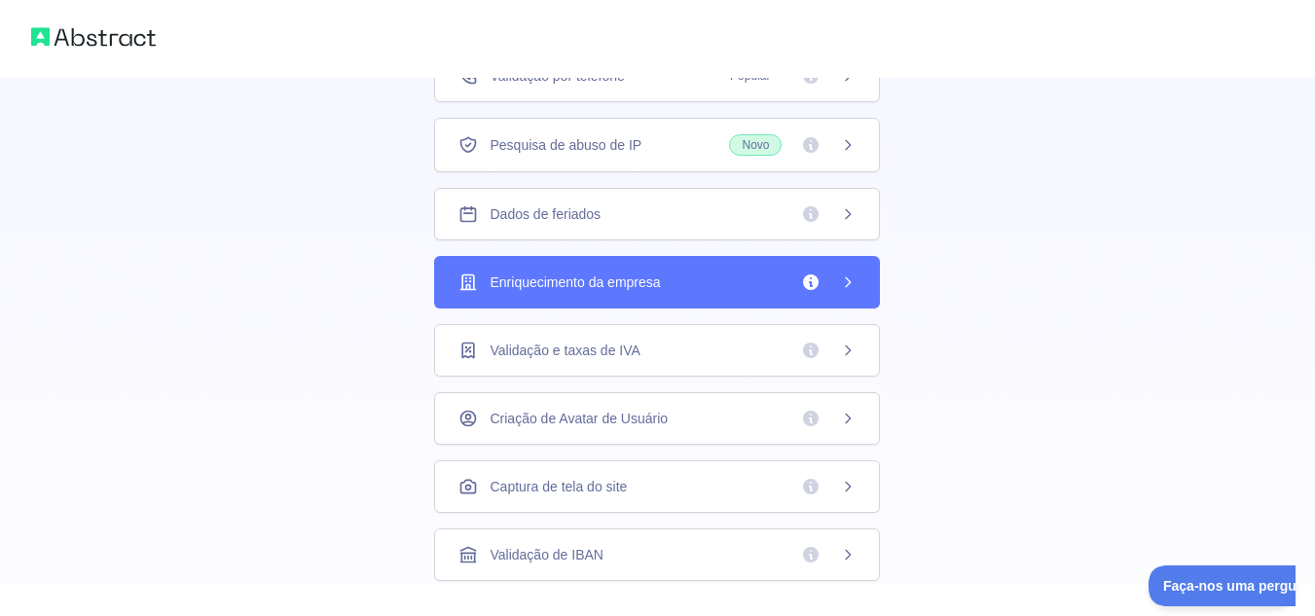 The width and height of the screenshot is (1315, 616). What do you see at coordinates (92, 20) in the screenshot?
I see `font: Faça-nos uma pergunta` at bounding box center [92, 20].